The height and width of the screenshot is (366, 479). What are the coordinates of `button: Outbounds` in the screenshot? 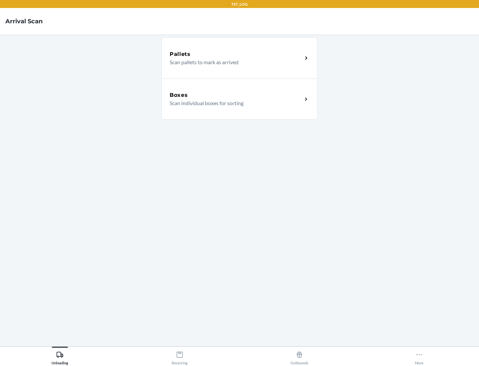 It's located at (300, 356).